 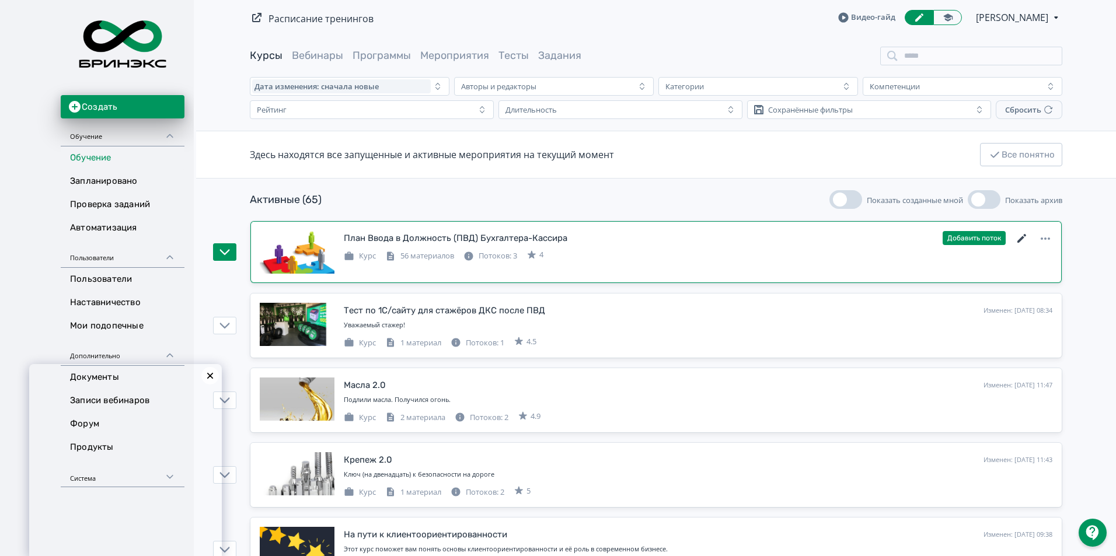 I want to click on button: Добавить поток, so click(x=974, y=238).